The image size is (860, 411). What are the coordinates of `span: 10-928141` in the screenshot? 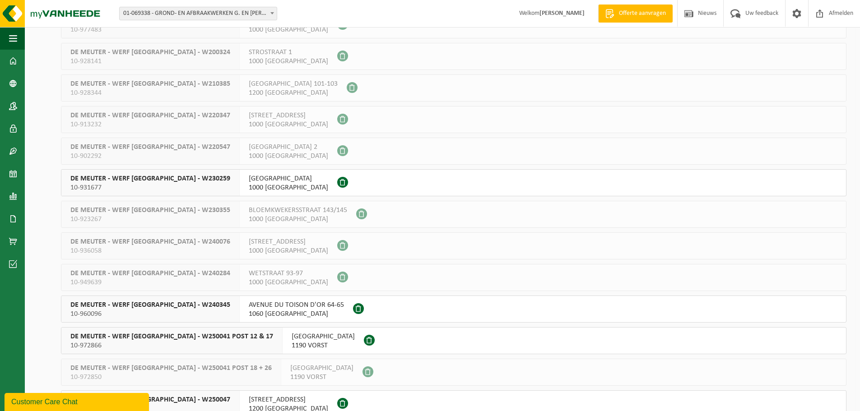 It's located at (150, 61).